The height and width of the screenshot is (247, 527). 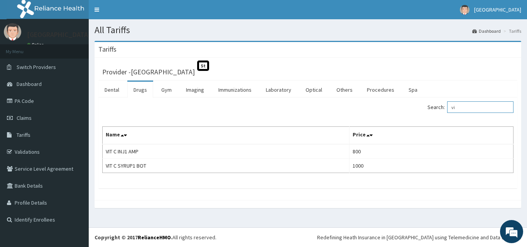 What do you see at coordinates (480, 107) in the screenshot?
I see `input: Search:` at bounding box center [480, 107].